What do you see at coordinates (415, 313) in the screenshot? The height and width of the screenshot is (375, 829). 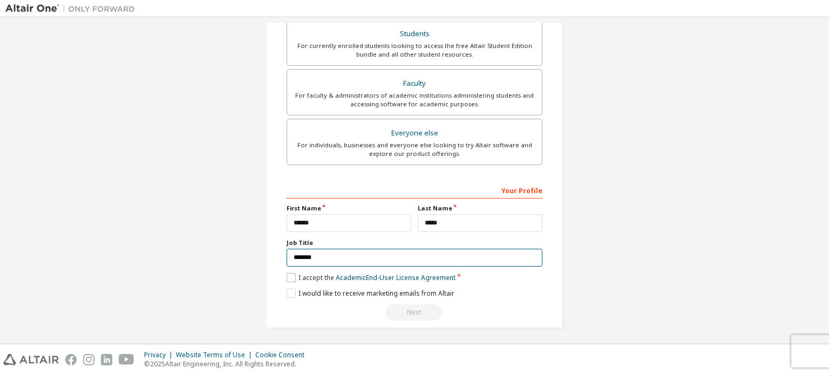 I see `div: Read and acccept EULA to continue` at bounding box center [415, 313].